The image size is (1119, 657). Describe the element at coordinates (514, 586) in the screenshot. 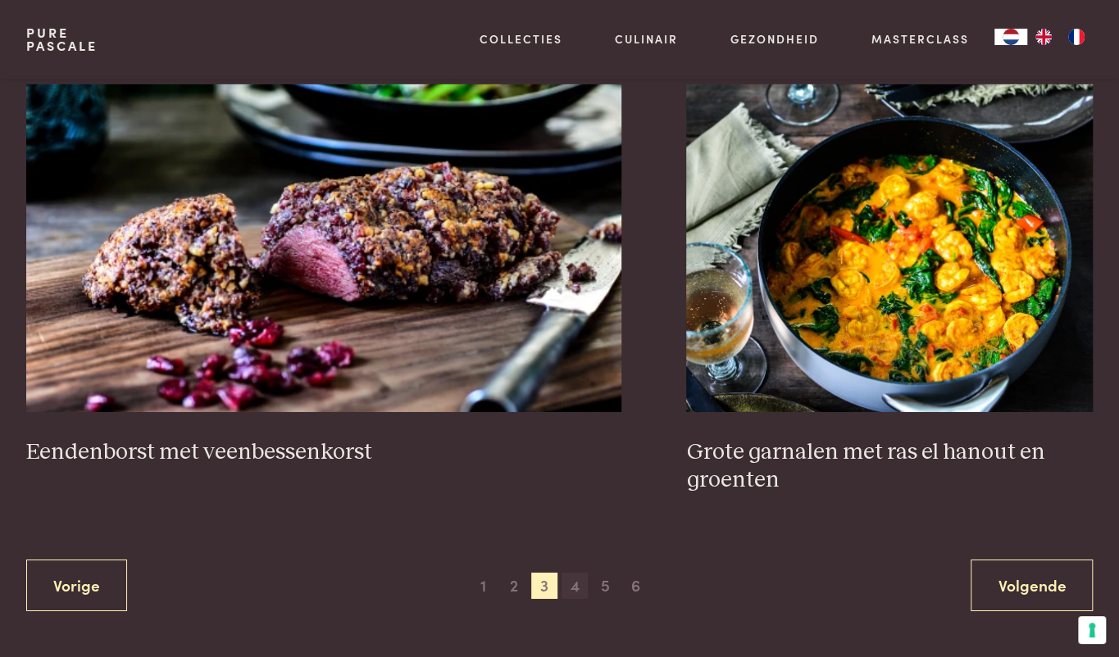

I see `span: 2` at that location.